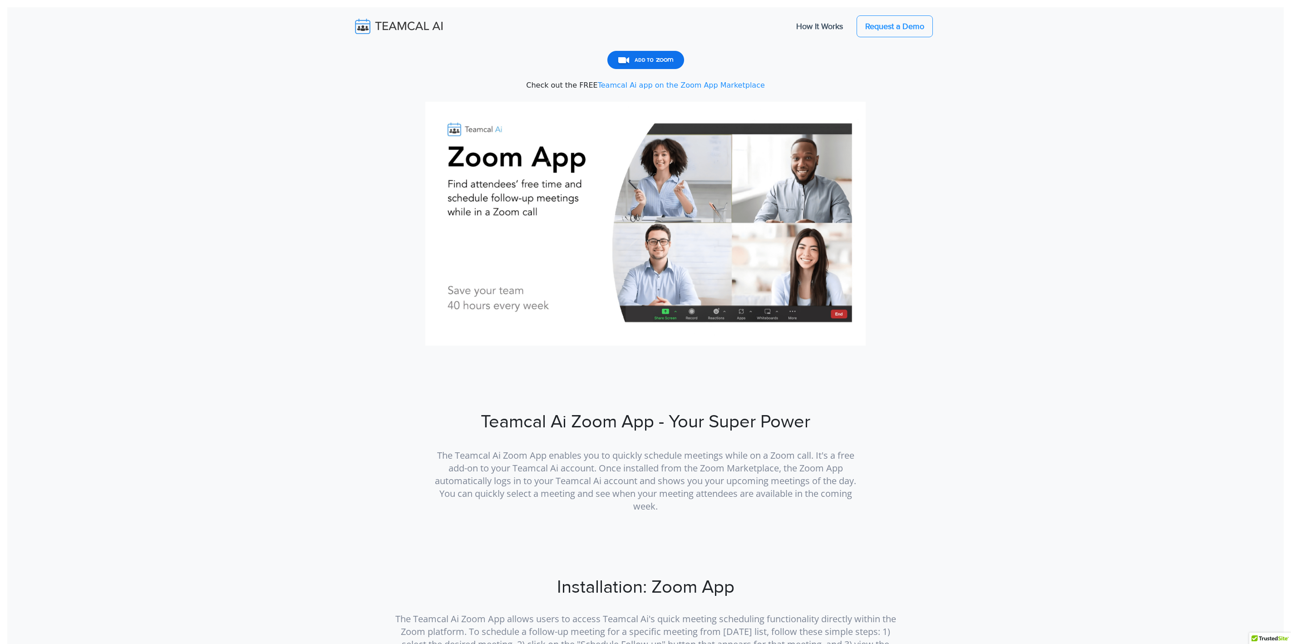  I want to click on img: Add to ZOOM, so click(646, 60).